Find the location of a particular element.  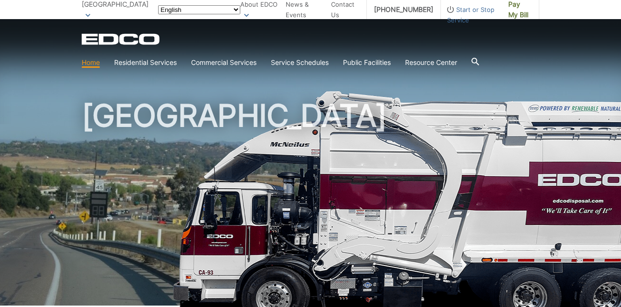

a: Service Schedules is located at coordinates (299, 63).